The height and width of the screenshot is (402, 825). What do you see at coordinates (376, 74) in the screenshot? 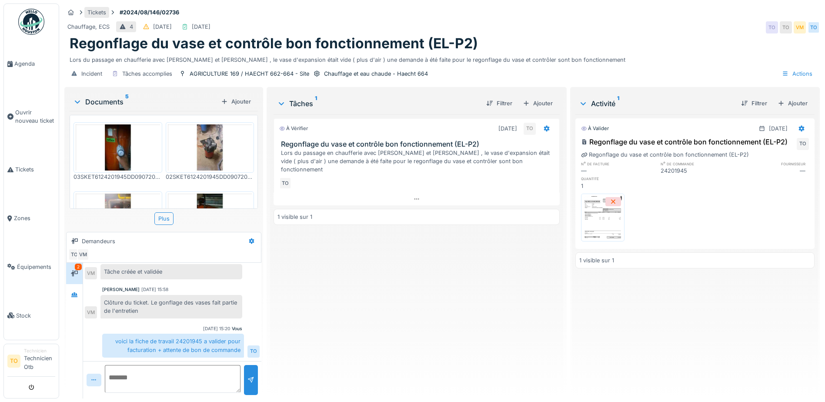
I see `div: Chauffage et eau chaude - Haecht 664` at bounding box center [376, 74].